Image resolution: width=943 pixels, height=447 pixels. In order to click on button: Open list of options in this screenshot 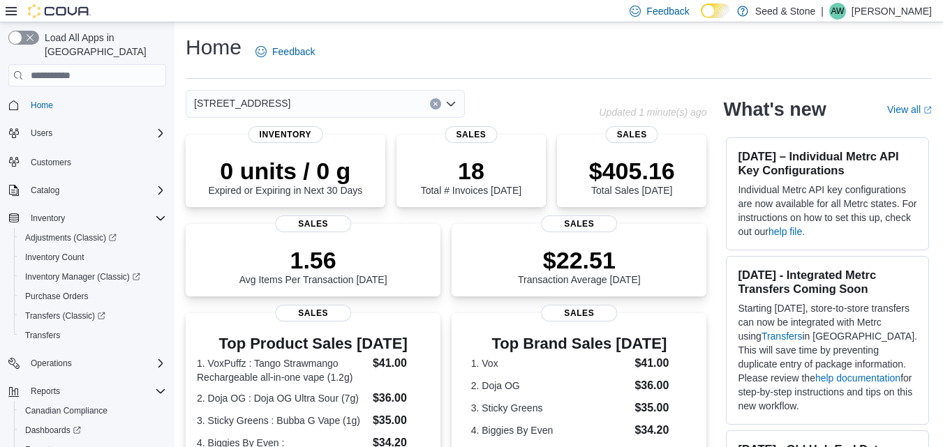, I will do `click(451, 104)`.